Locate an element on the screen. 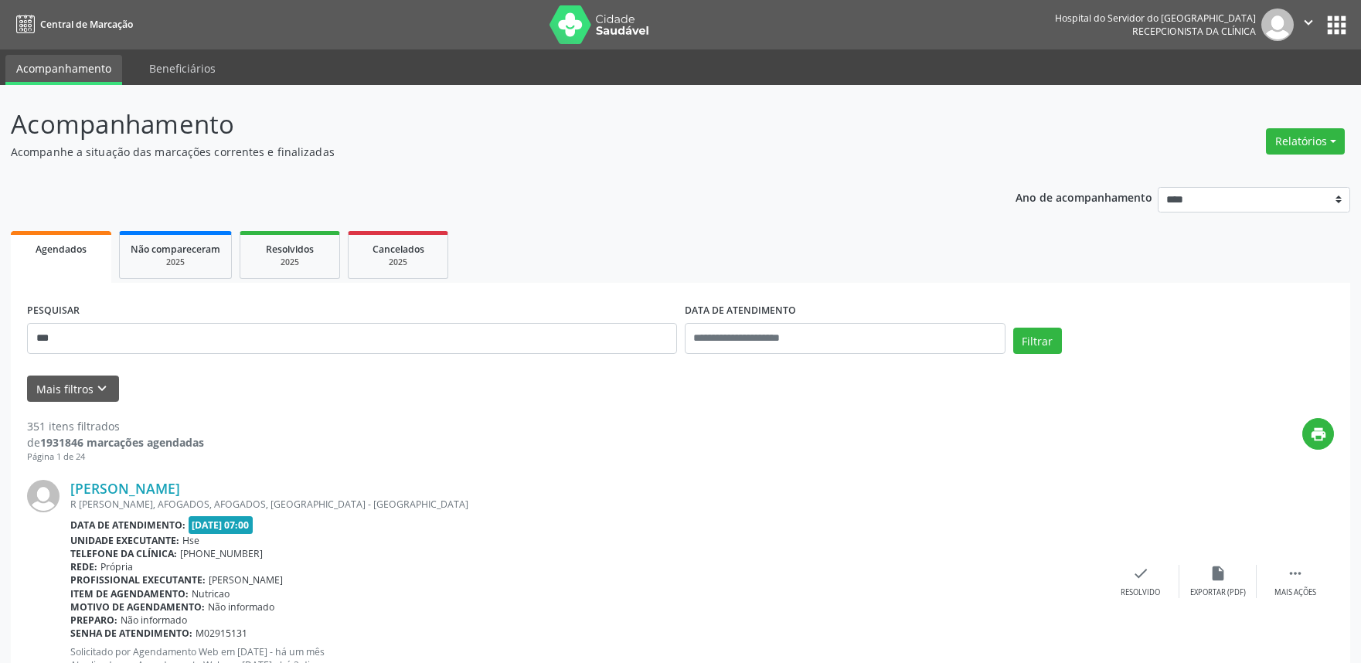 The width and height of the screenshot is (1361, 663). b: Item de agendamento: is located at coordinates (129, 594).